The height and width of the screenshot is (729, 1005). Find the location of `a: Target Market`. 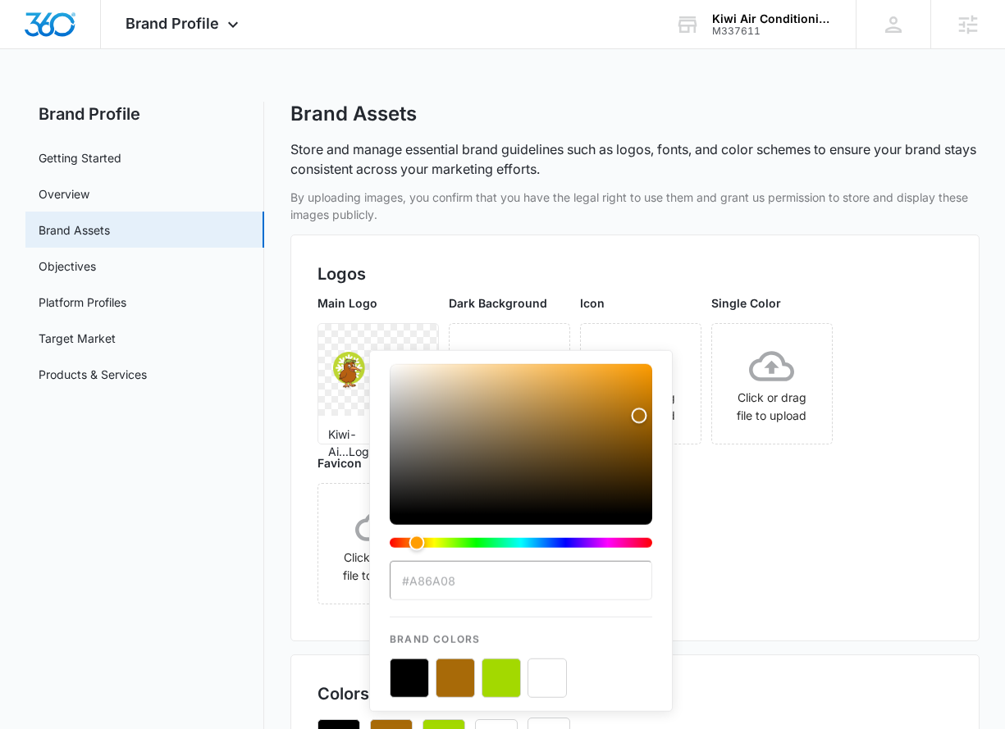

a: Target Market is located at coordinates (77, 338).